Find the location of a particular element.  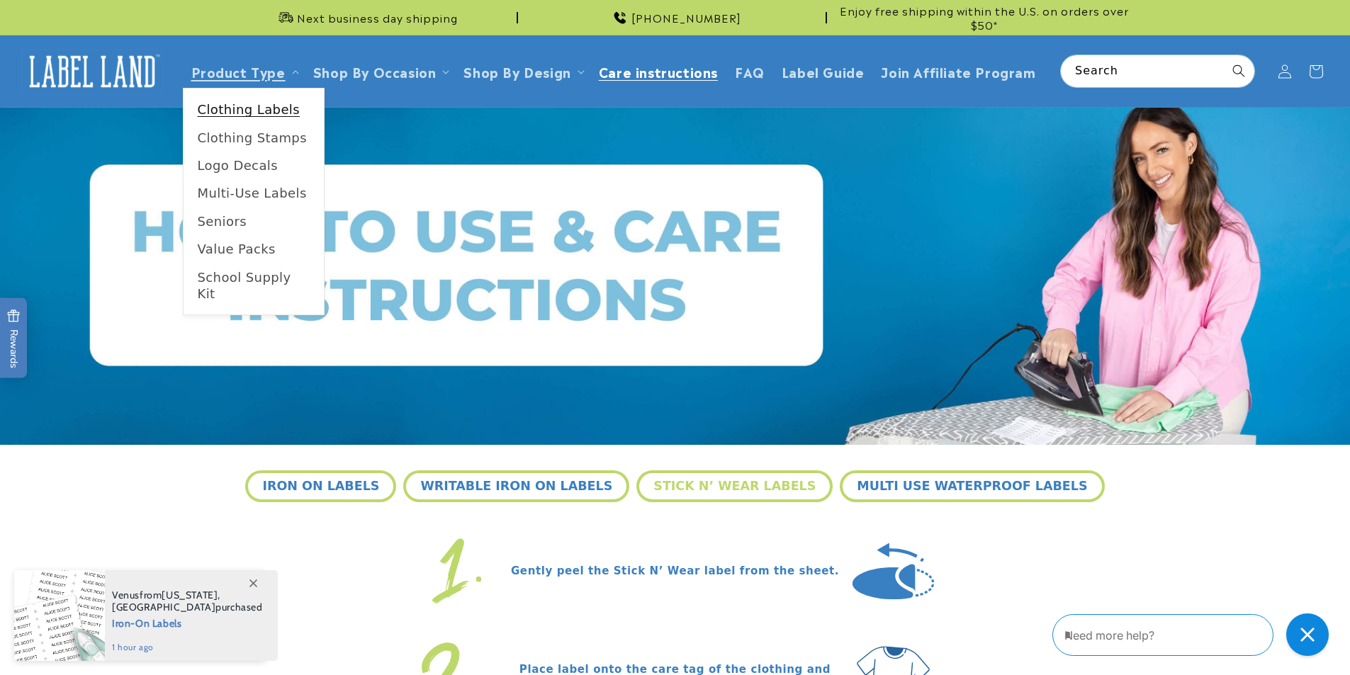

span: Iron-On Labels is located at coordinates (187, 622).